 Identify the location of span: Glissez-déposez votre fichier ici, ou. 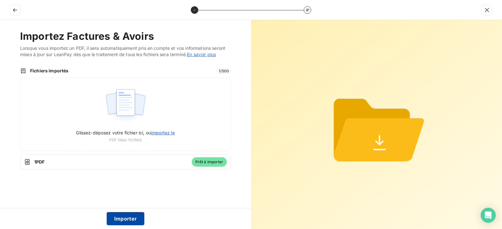
(125, 133).